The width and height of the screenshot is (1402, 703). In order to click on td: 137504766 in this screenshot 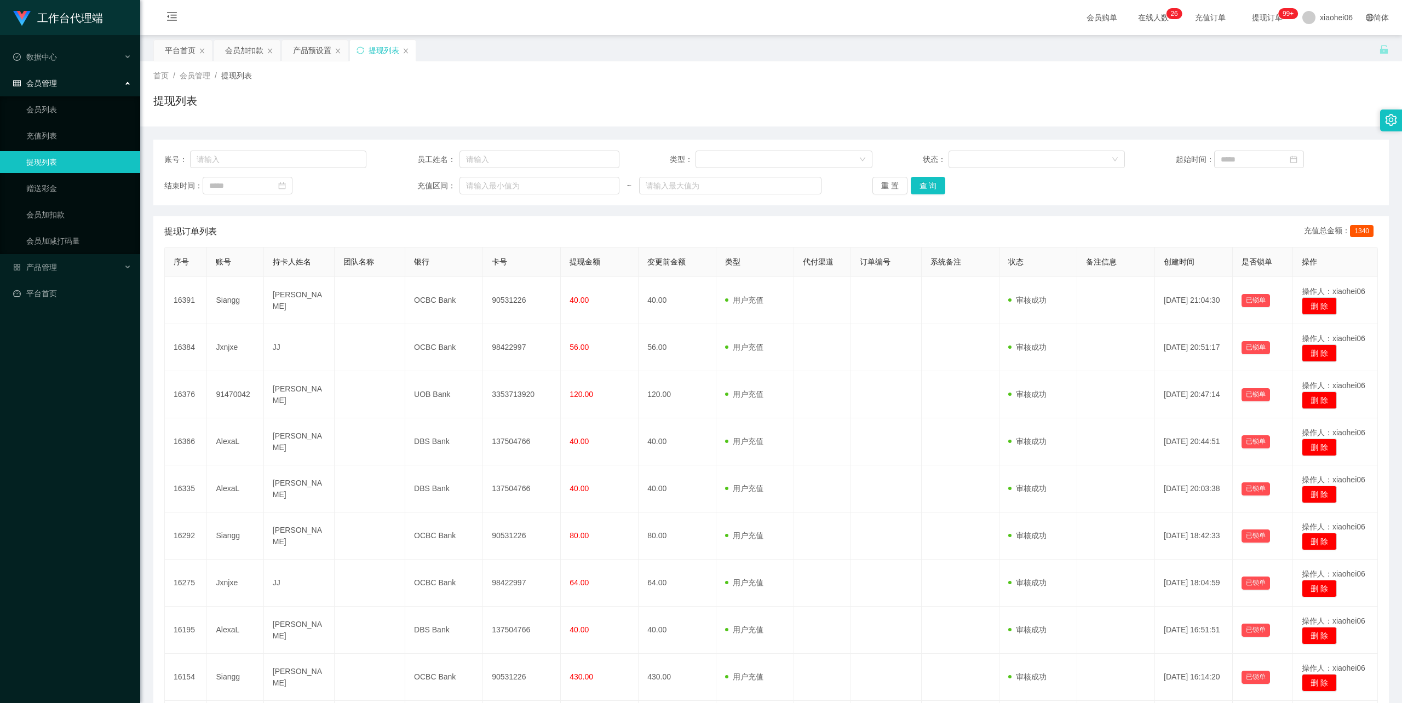, I will do `click(522, 489)`.